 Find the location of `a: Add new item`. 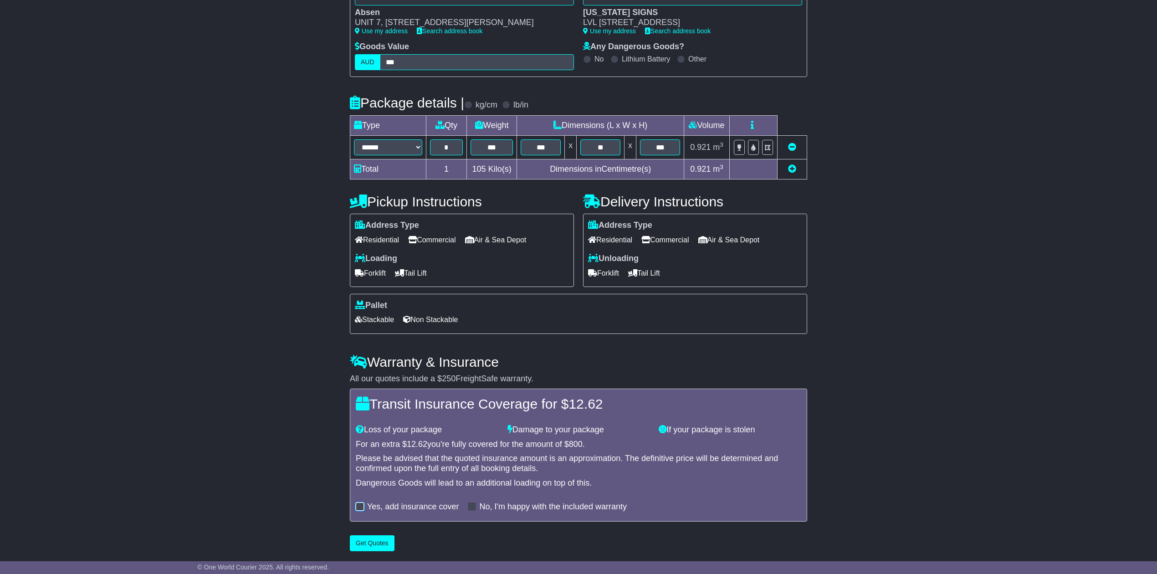

a: Add new item is located at coordinates (792, 169).